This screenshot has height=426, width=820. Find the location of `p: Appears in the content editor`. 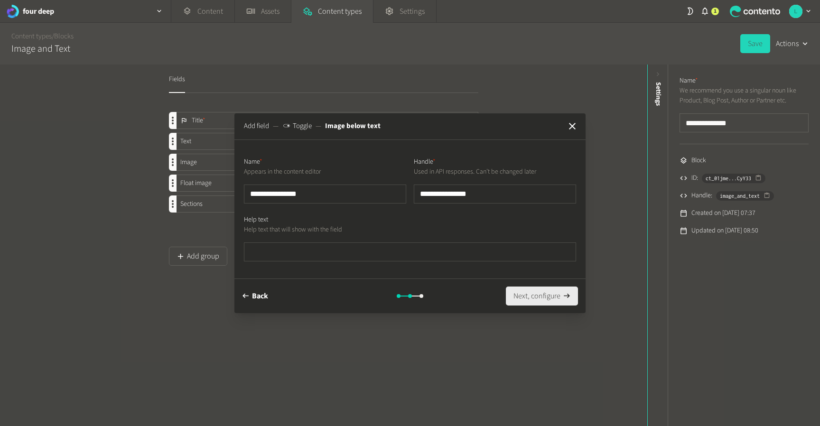

p: Appears in the content editor is located at coordinates (325, 172).